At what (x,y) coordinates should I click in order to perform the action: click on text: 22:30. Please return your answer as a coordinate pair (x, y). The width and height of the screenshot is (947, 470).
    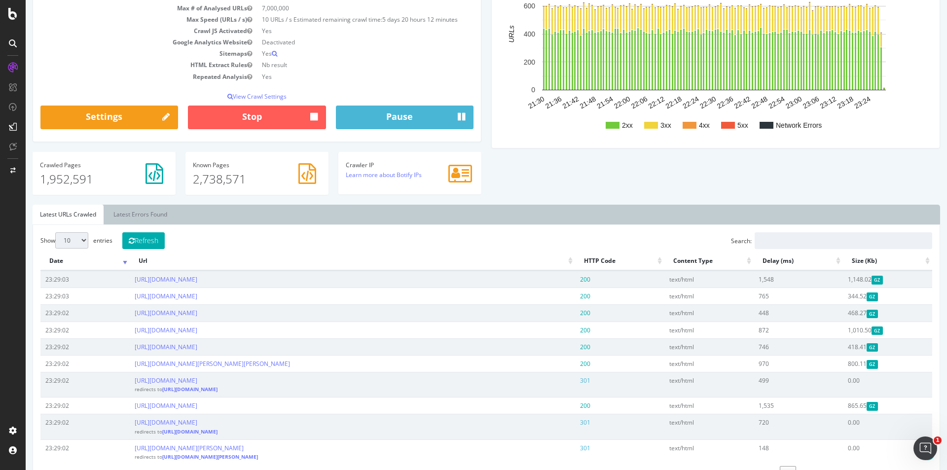
    Looking at the image, I should click on (682, 102).